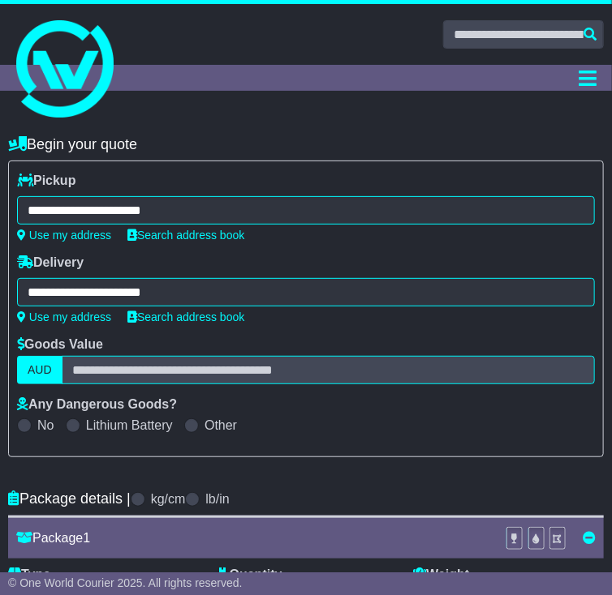 The image size is (612, 595). I want to click on label: Type, so click(29, 574).